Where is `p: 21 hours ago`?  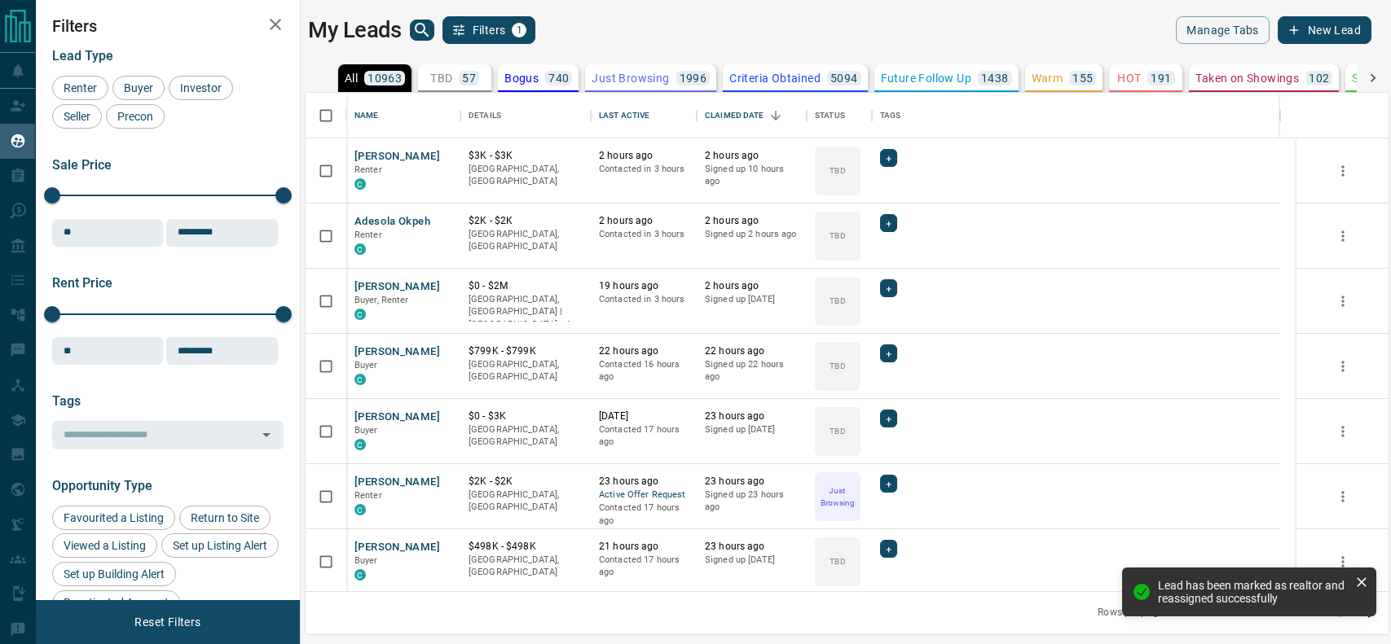 p: 21 hours ago is located at coordinates (644, 547).